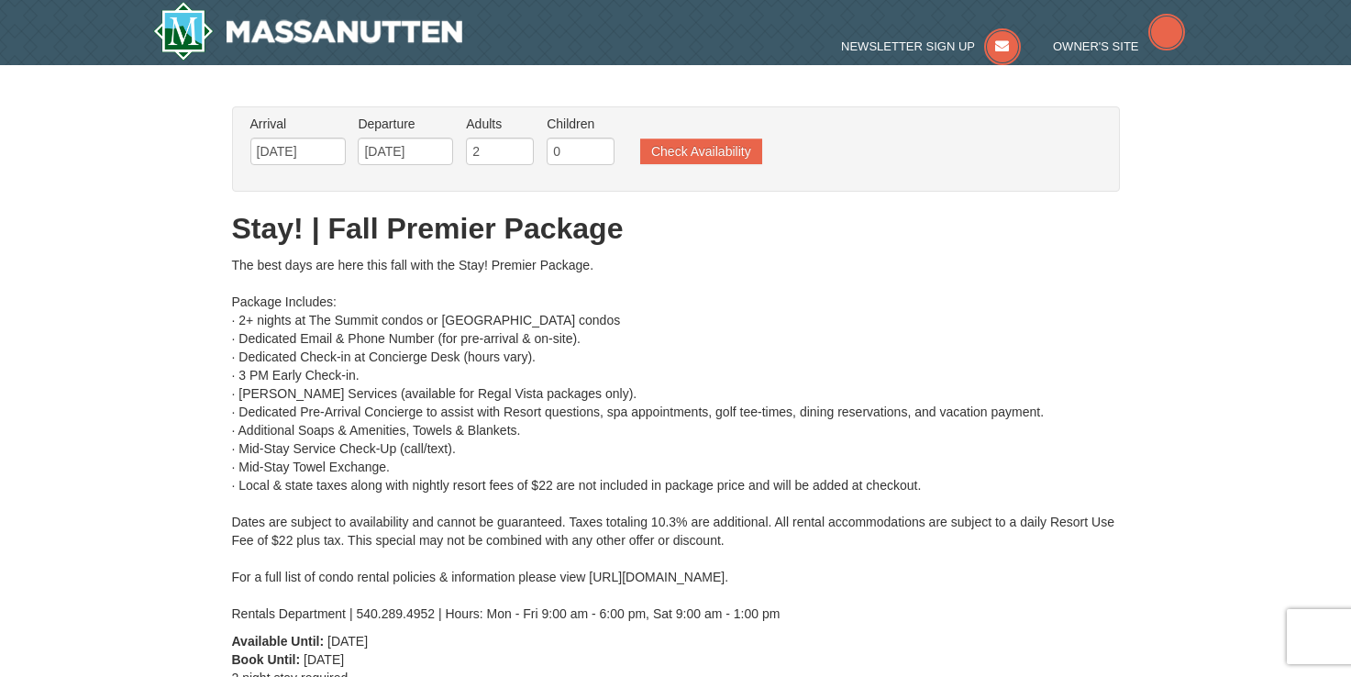 Image resolution: width=1351 pixels, height=677 pixels. What do you see at coordinates (405, 124) in the screenshot?
I see `label: Departure` at bounding box center [405, 124].